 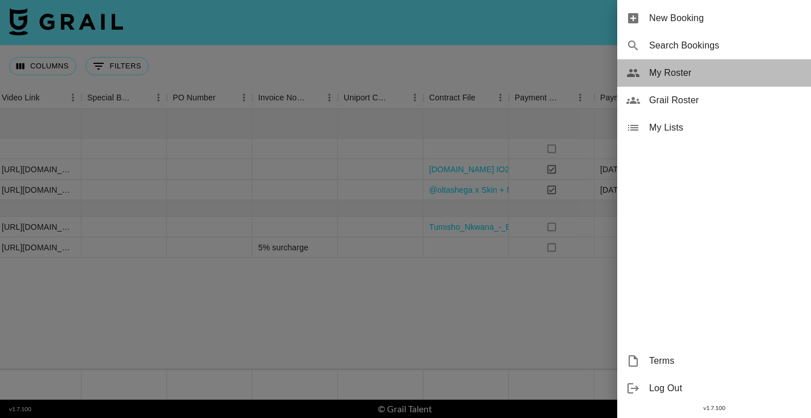 What do you see at coordinates (726, 73) in the screenshot?
I see `span: My Roster` at bounding box center [726, 73].